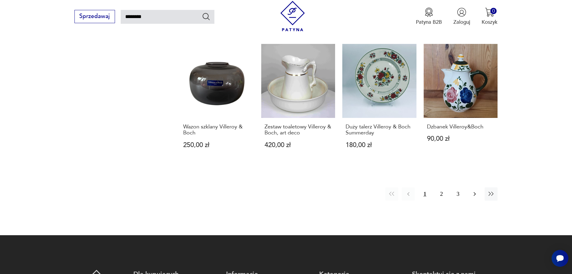 Image resolution: width=572 pixels, height=274 pixels. What do you see at coordinates (429, 17) in the screenshot?
I see `button: Patyna B2B` at bounding box center [429, 17].